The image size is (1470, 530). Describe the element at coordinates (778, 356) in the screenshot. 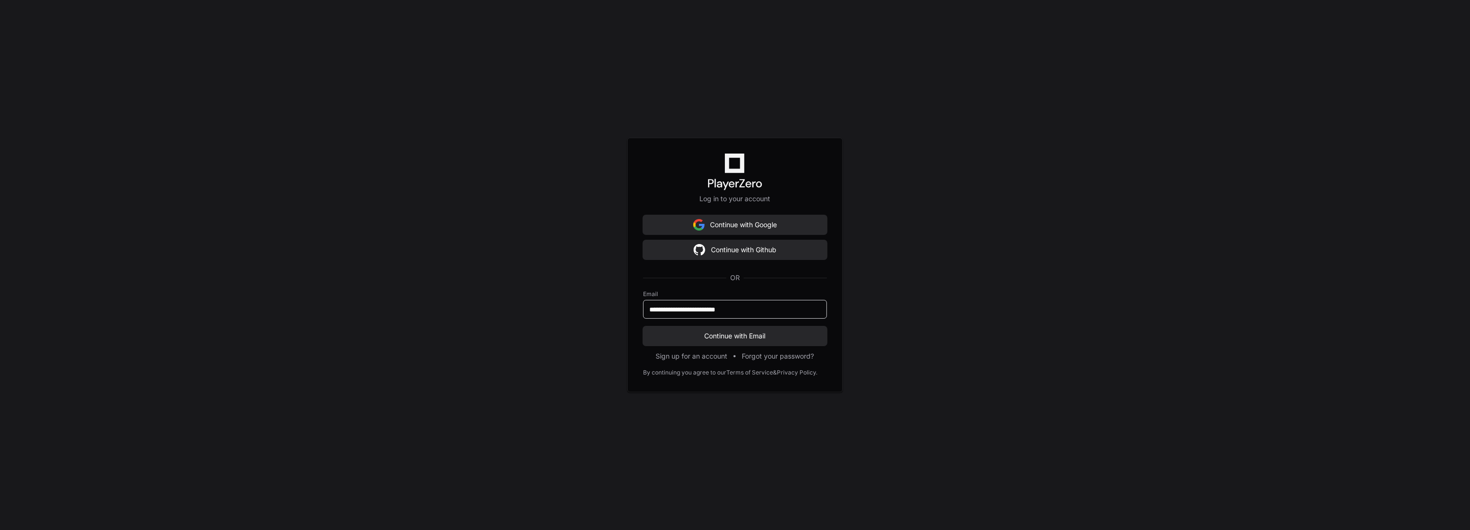

I see `button: Forgot your password?` at that location.